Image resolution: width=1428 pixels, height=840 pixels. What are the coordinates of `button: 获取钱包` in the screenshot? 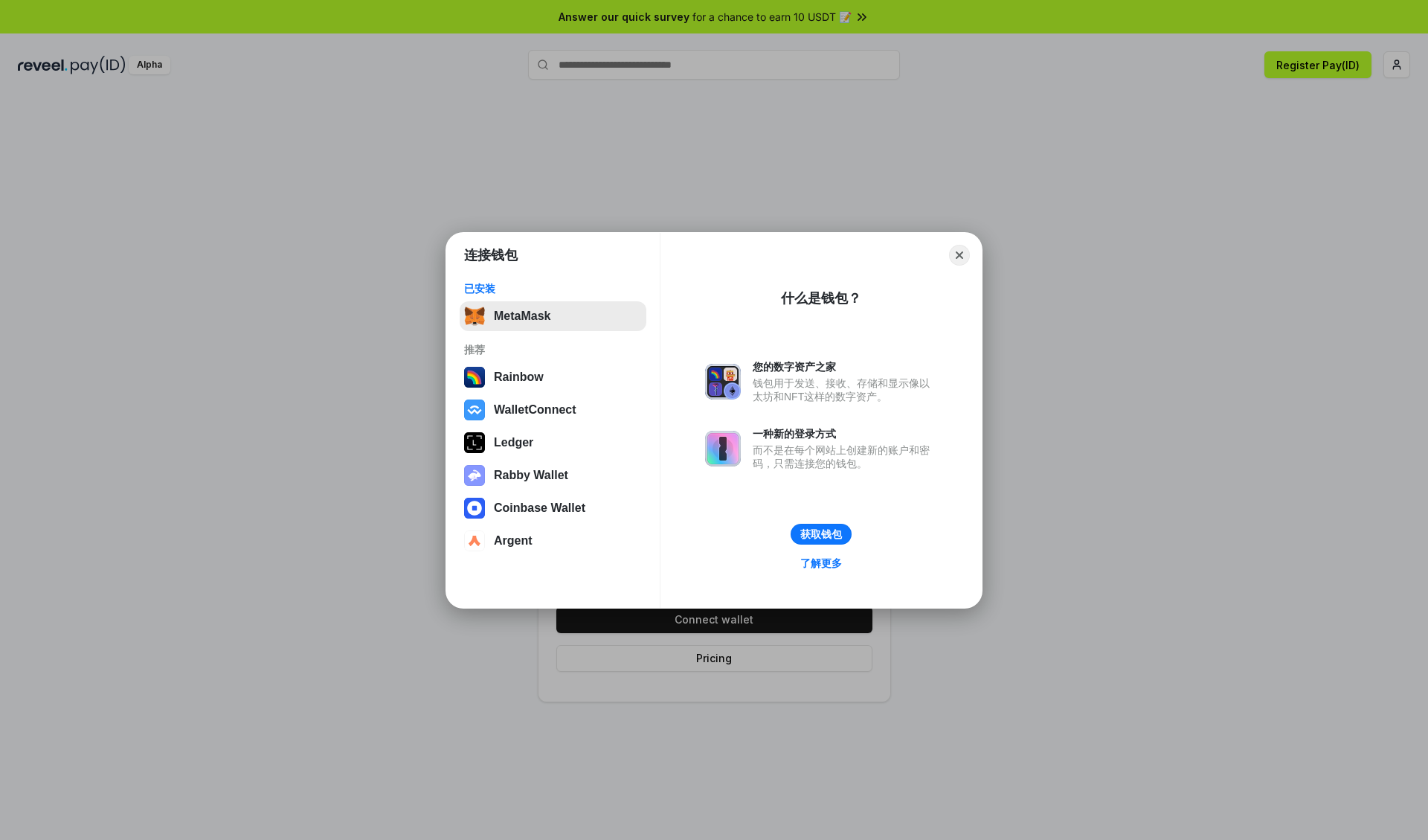 It's located at (821, 534).